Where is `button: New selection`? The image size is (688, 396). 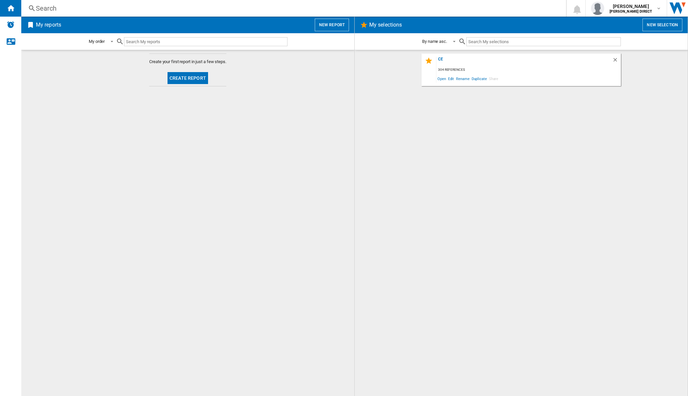 button: New selection is located at coordinates (663, 25).